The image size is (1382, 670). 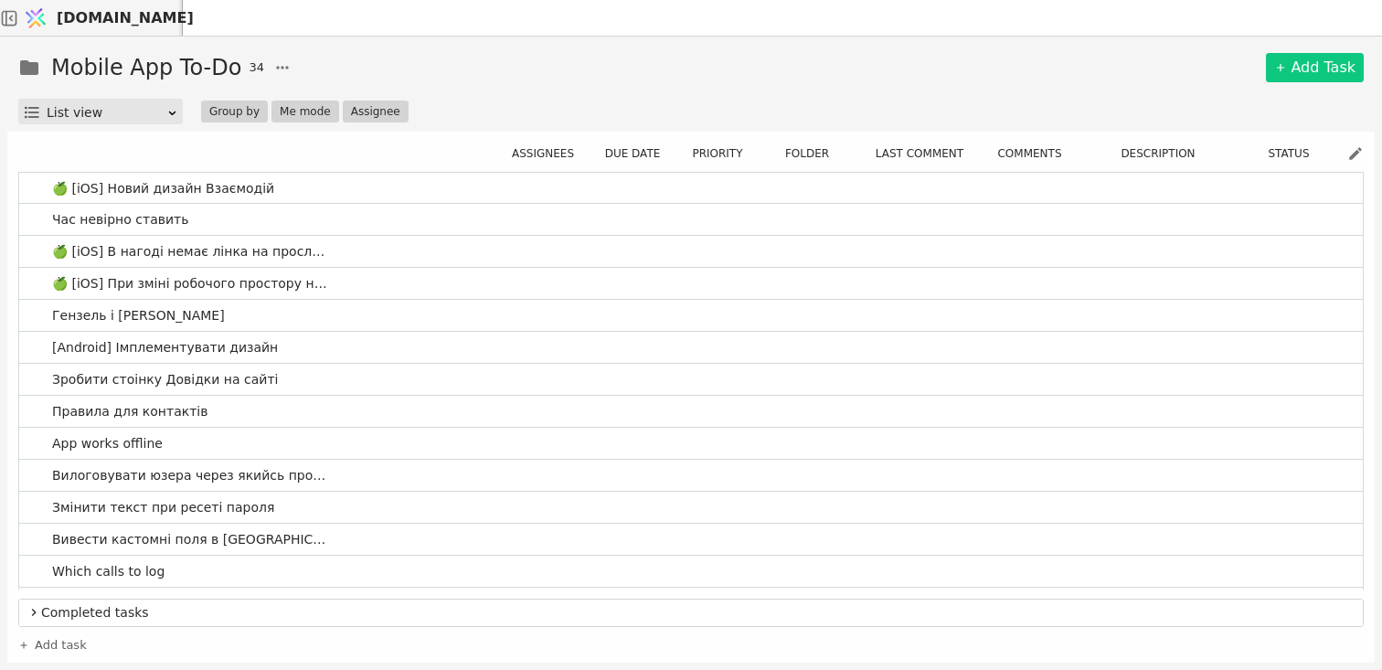 I want to click on div: Last comment, so click(x=925, y=154).